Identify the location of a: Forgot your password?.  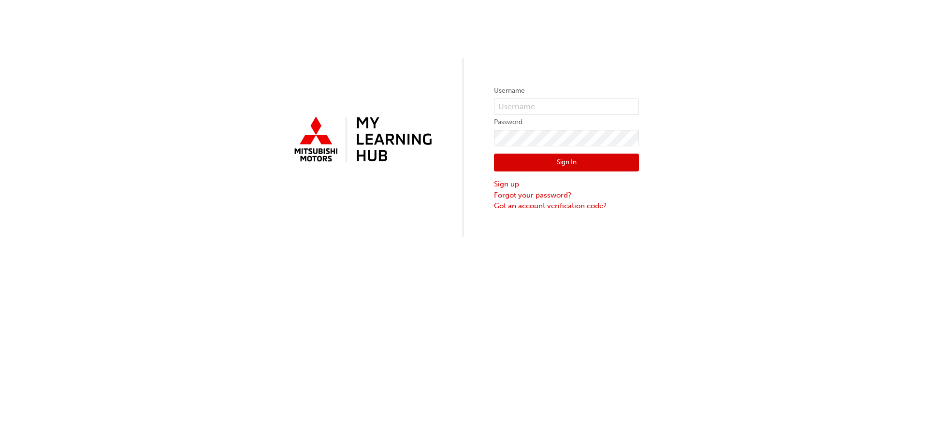
(566, 195).